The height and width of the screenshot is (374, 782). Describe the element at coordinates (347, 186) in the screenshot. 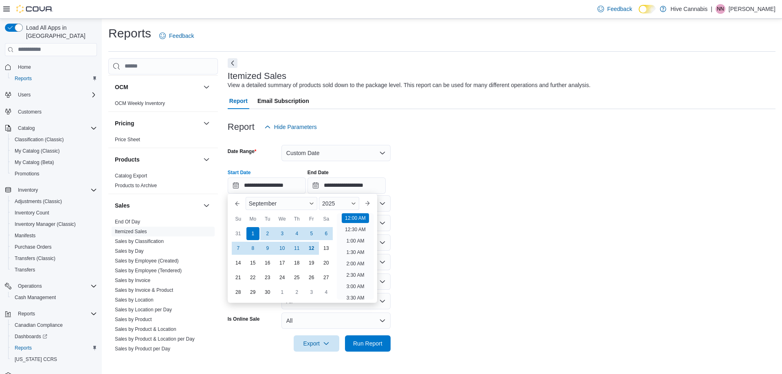

I see `input: Press the down key to open a popover containing a calendar.` at that location.